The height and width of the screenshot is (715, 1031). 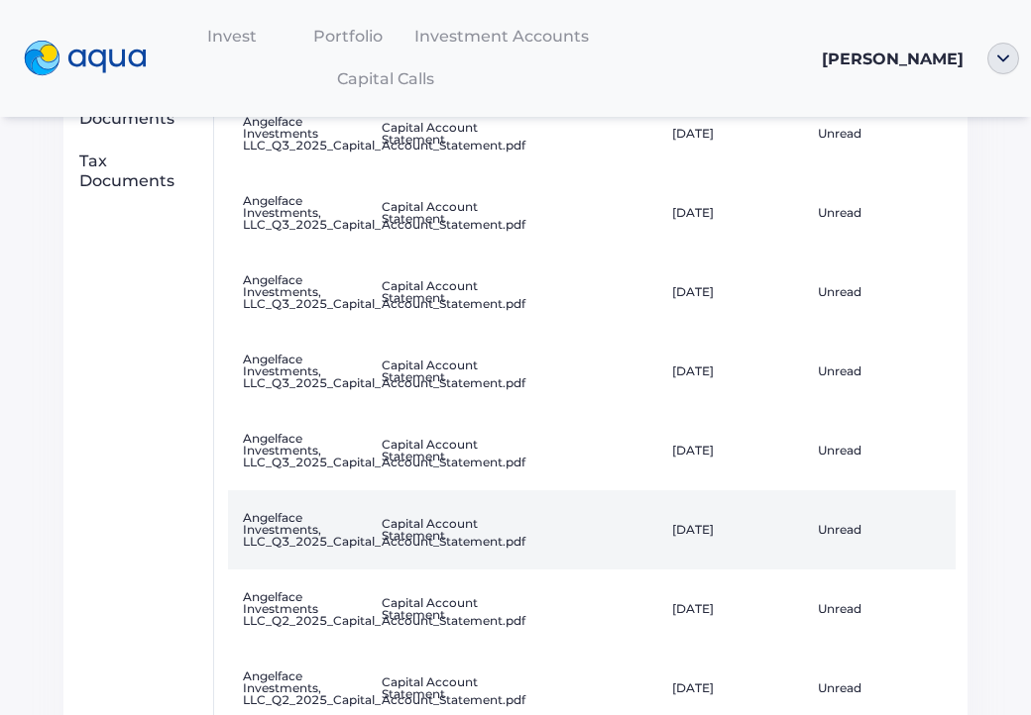 I want to click on img: ellipse, so click(x=1003, y=58).